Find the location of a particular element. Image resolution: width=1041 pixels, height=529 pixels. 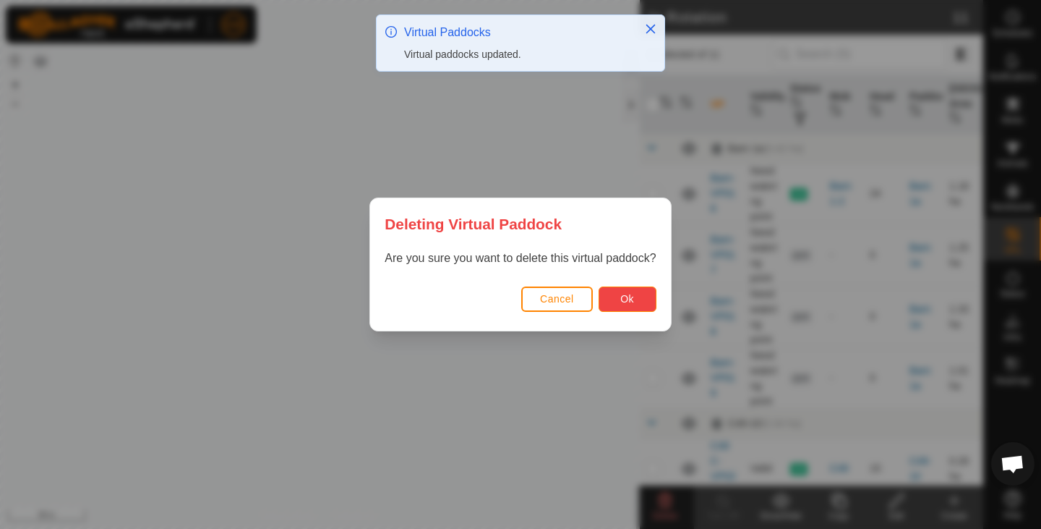

span: Cancel is located at coordinates (557, 299).